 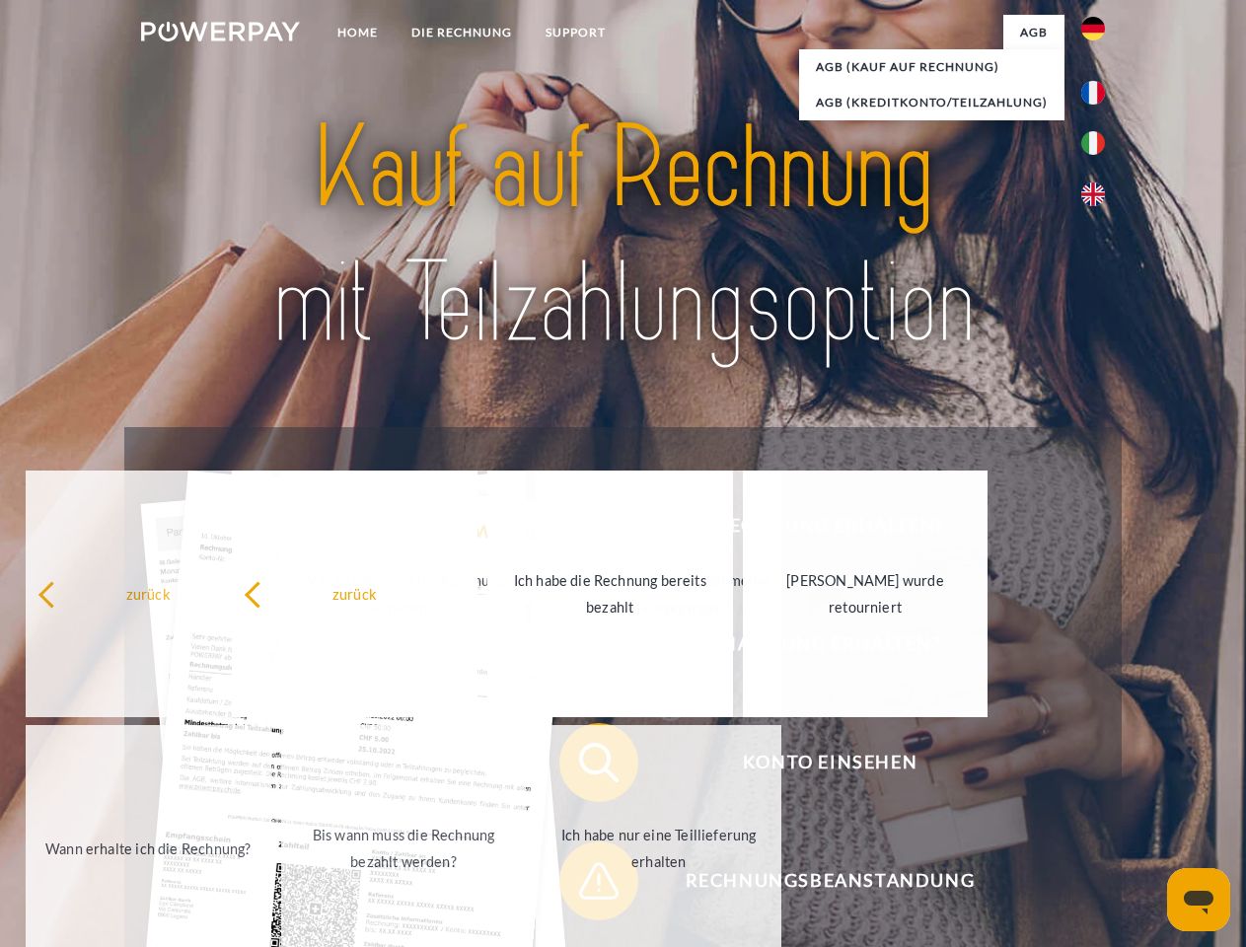 What do you see at coordinates (148, 847) in the screenshot?
I see `div: Wann erhalte ich die Rechnung?` at bounding box center [148, 847].